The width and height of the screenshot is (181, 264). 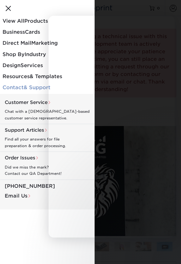 What do you see at coordinates (48, 196) in the screenshot?
I see `a: Email Us` at bounding box center [48, 196].